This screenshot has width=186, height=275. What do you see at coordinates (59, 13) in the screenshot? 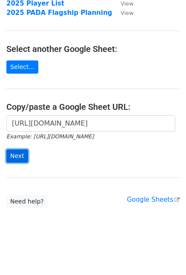
I see `strong: 2025 PADA Flagship Planning` at bounding box center [59, 13].